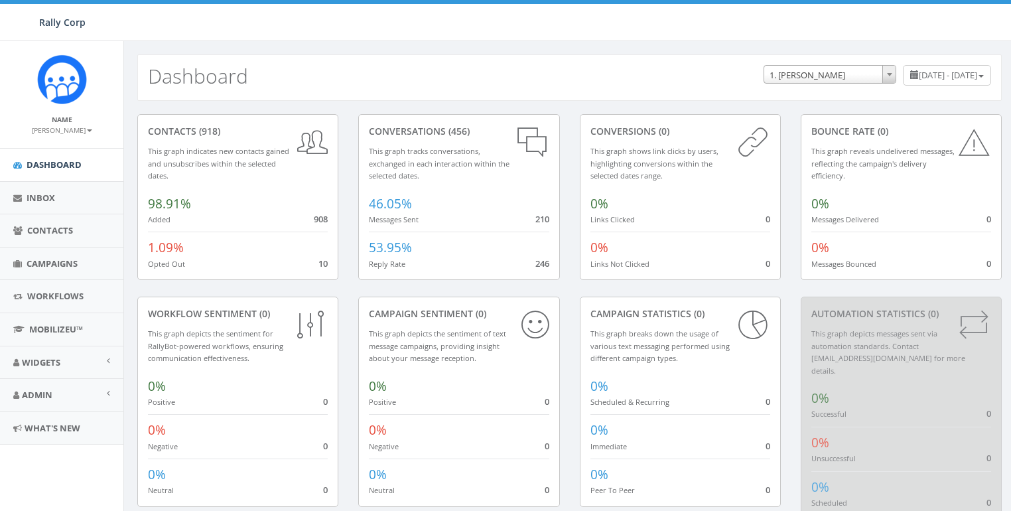  What do you see at coordinates (834, 458) in the screenshot?
I see `small: Unsuccessful` at bounding box center [834, 458].